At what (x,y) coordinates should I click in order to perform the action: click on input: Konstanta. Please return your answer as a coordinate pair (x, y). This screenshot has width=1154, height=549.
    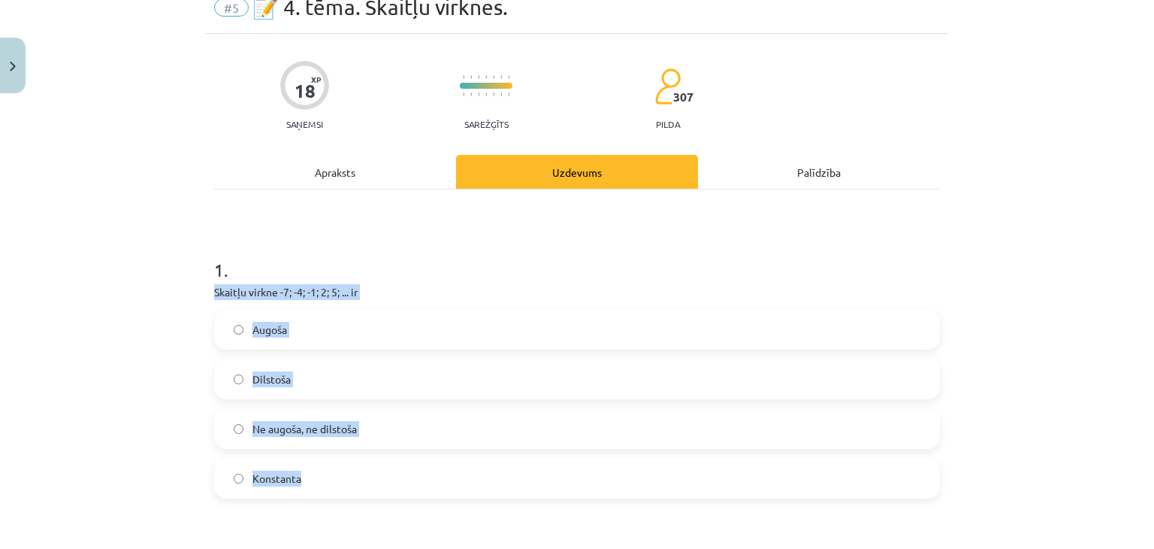
    Looking at the image, I should click on (238, 478).